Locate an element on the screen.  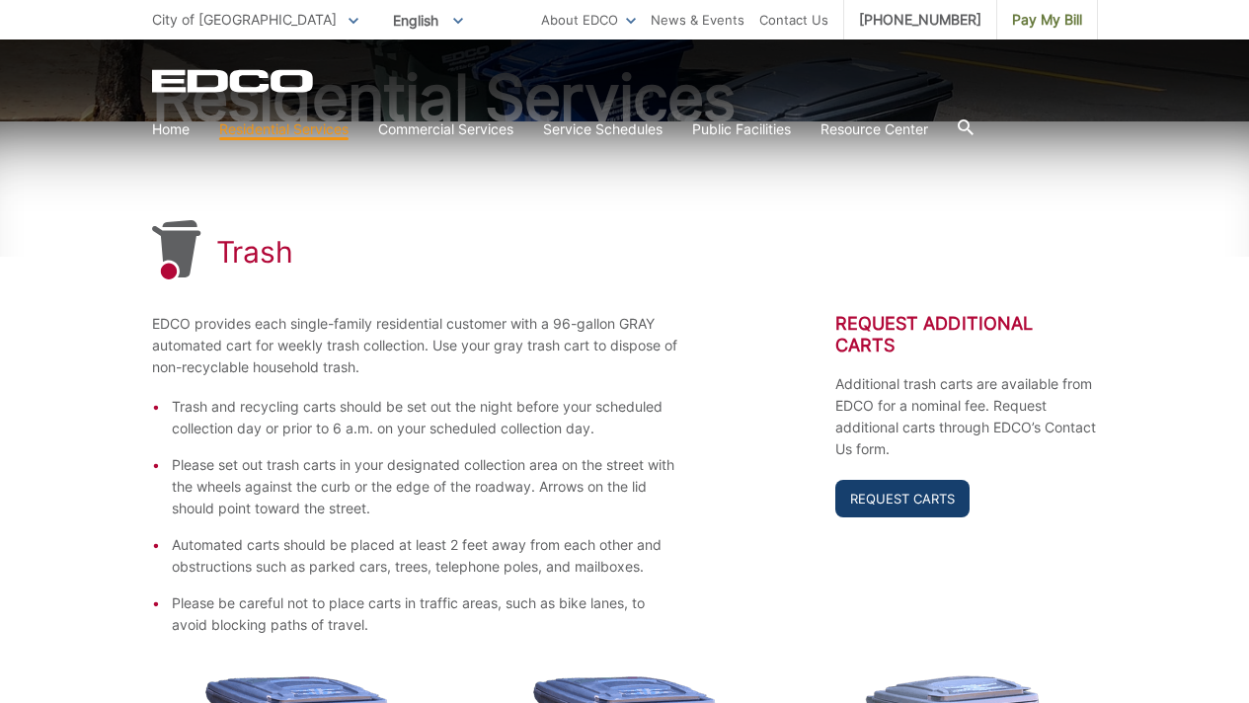
h1: Trash is located at coordinates (255, 252).